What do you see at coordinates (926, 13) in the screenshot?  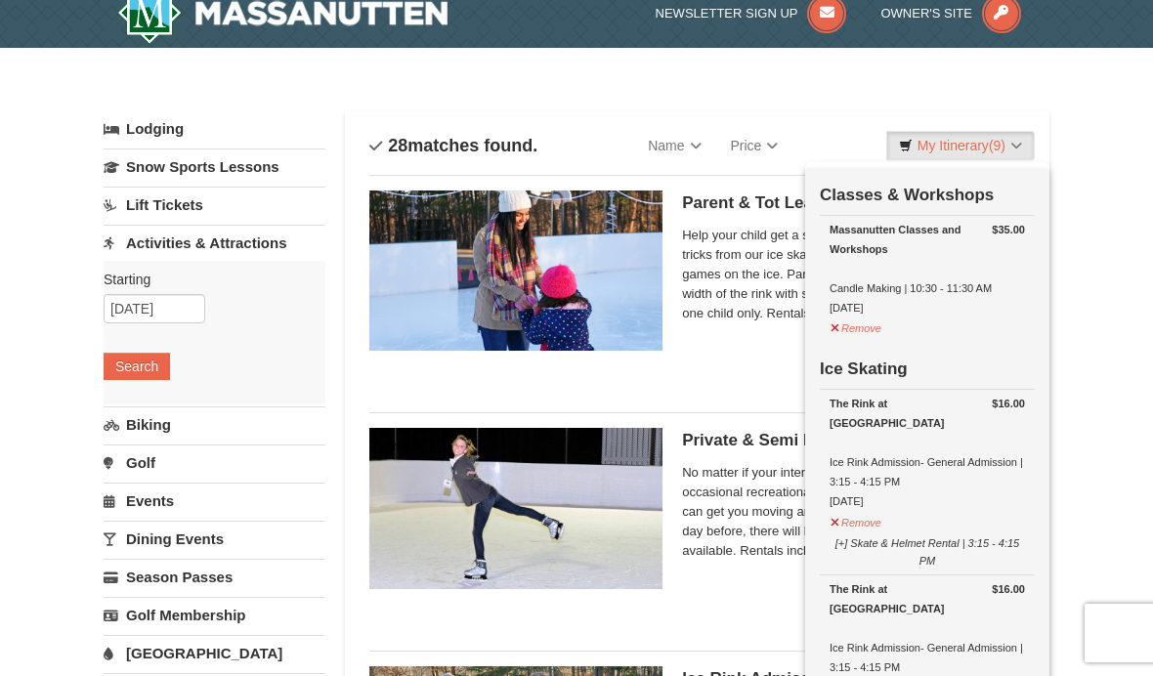 I see `span: Owner's Site` at bounding box center [926, 13].